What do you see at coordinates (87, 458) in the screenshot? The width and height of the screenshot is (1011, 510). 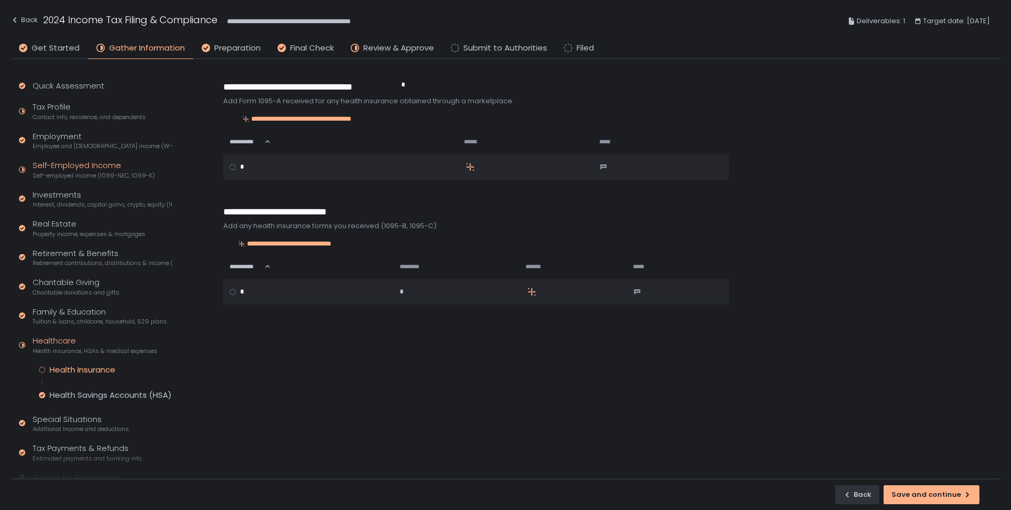 I see `span: Estimated payments and banking info` at bounding box center [87, 458].